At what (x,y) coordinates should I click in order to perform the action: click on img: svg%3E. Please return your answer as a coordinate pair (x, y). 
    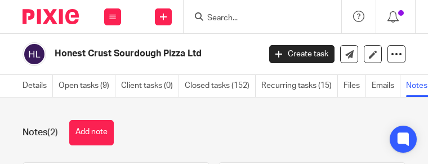
    Looking at the image, I should click on (34, 54).